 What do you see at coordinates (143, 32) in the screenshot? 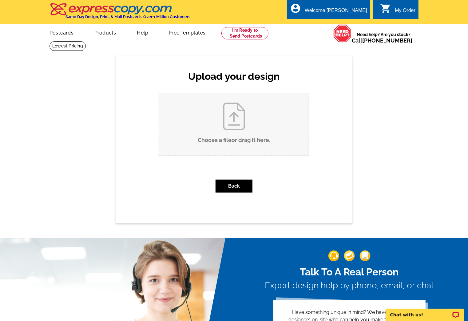
I see `a: Help` at bounding box center [143, 32].